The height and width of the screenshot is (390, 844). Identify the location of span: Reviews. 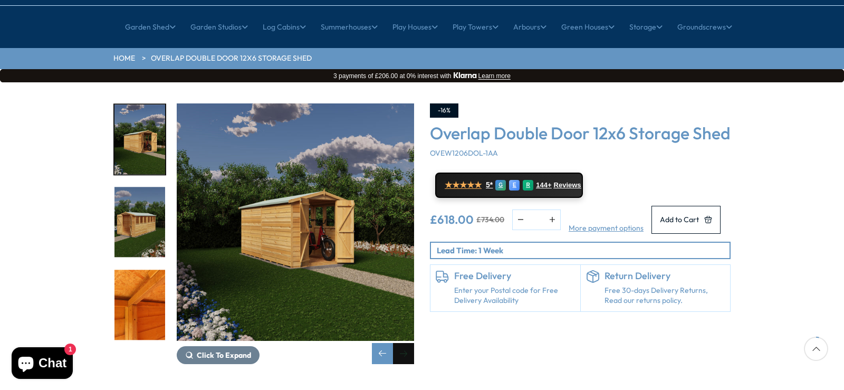
(568, 185).